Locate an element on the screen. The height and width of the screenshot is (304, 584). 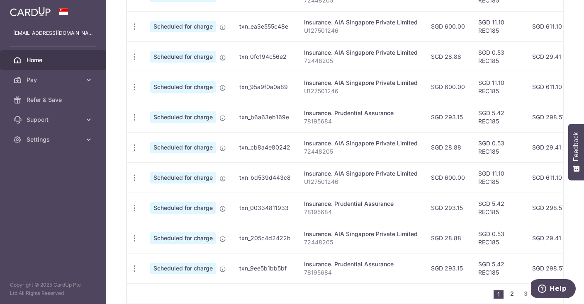
td: txn_ea3e555c48e is located at coordinates (265, 26).